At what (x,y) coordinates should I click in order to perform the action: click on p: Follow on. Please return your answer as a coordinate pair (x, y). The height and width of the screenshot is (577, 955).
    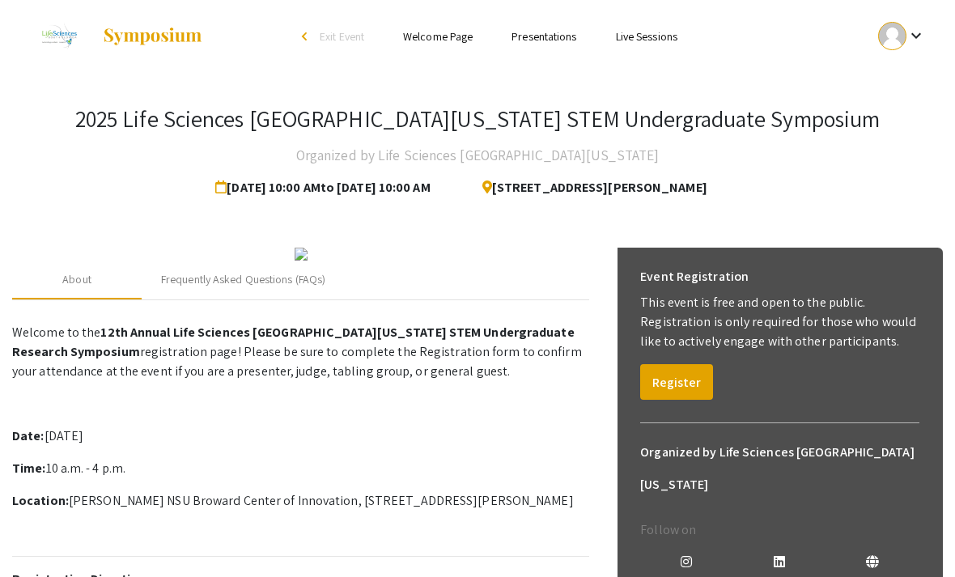
    Looking at the image, I should click on (780, 530).